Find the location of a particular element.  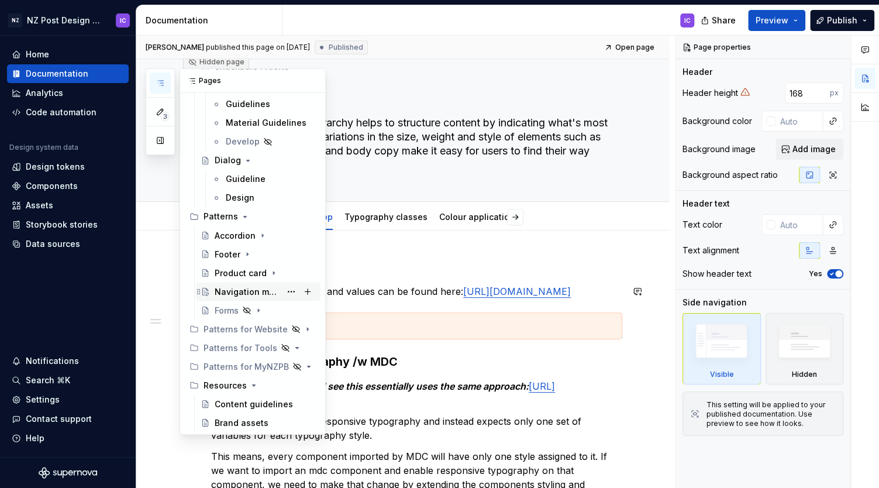

div: Text alignment is located at coordinates (710, 250).